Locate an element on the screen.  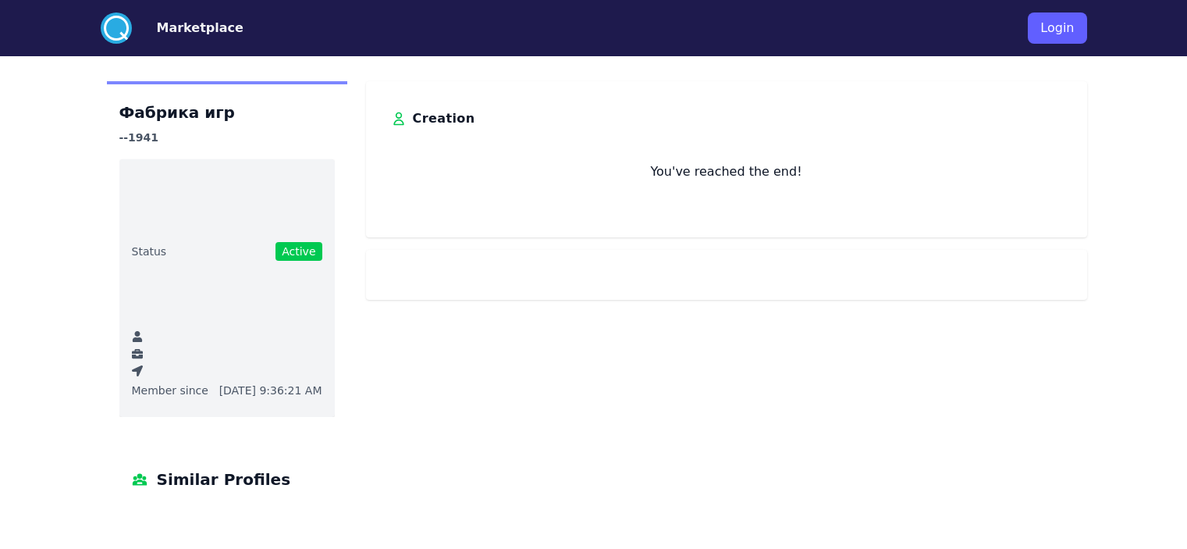
span: Active is located at coordinates (298, 251).